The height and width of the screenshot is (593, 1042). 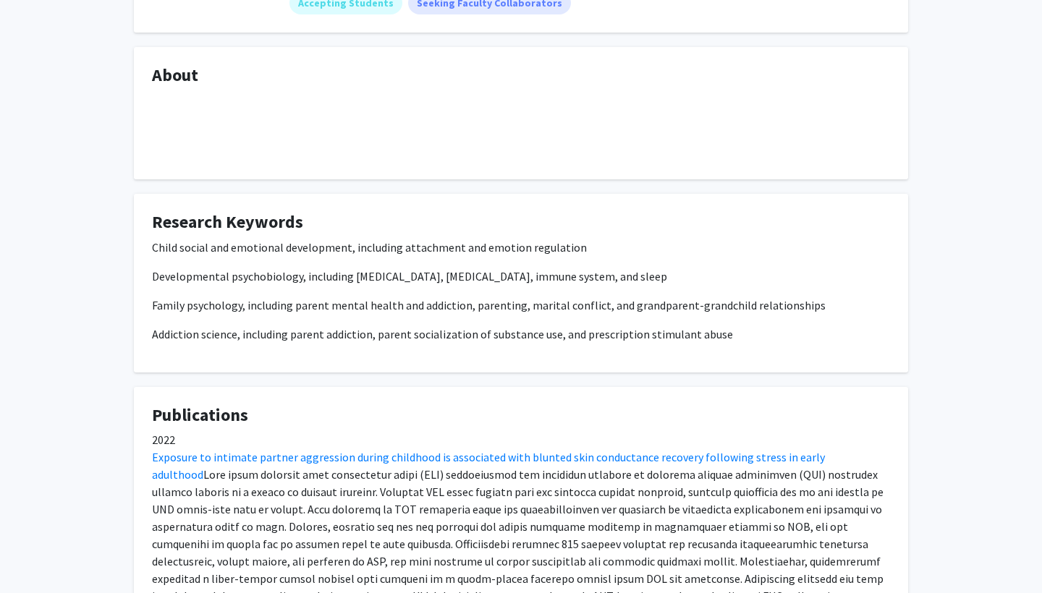 What do you see at coordinates (521, 334) in the screenshot?
I see `p: Addiction science, including parent addiction, parent socialization of substance use, and prescri...` at bounding box center [521, 334].